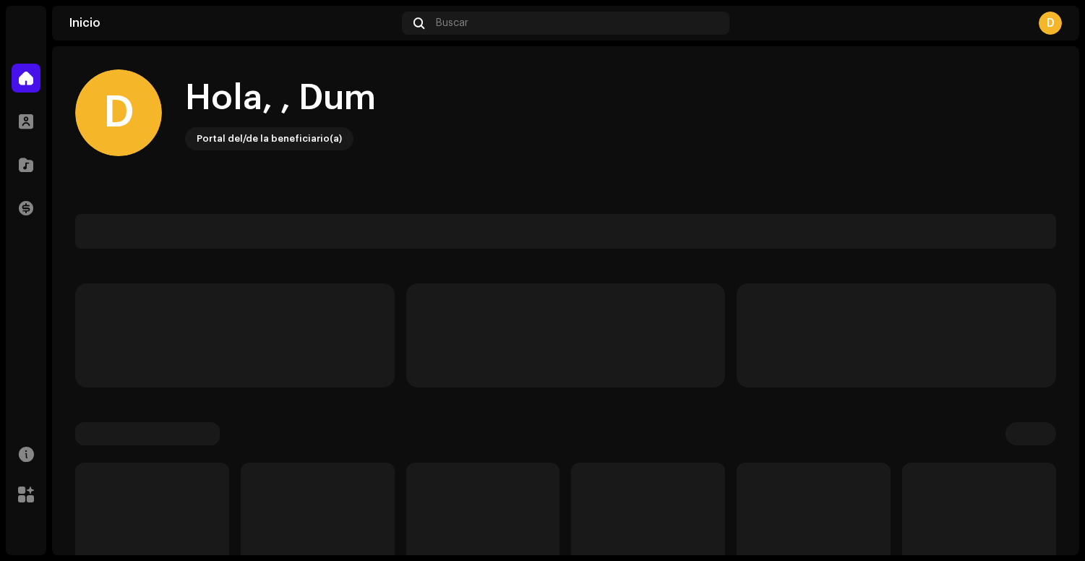 Image resolution: width=1085 pixels, height=561 pixels. I want to click on div: Portal del/de la beneficiario(a), so click(269, 139).